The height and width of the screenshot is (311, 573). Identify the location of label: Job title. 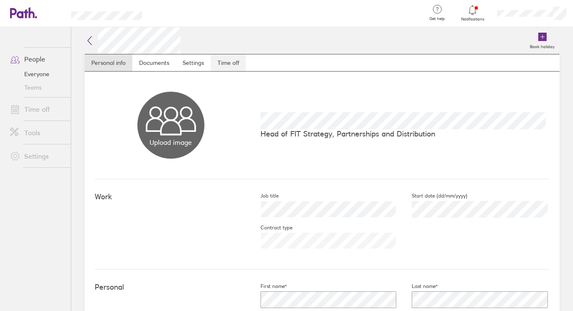
(263, 196).